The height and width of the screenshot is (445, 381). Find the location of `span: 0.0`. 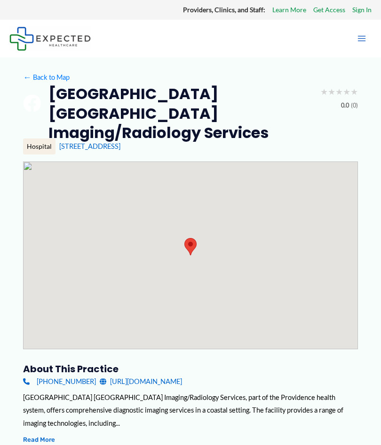

span: 0.0 is located at coordinates (344, 106).